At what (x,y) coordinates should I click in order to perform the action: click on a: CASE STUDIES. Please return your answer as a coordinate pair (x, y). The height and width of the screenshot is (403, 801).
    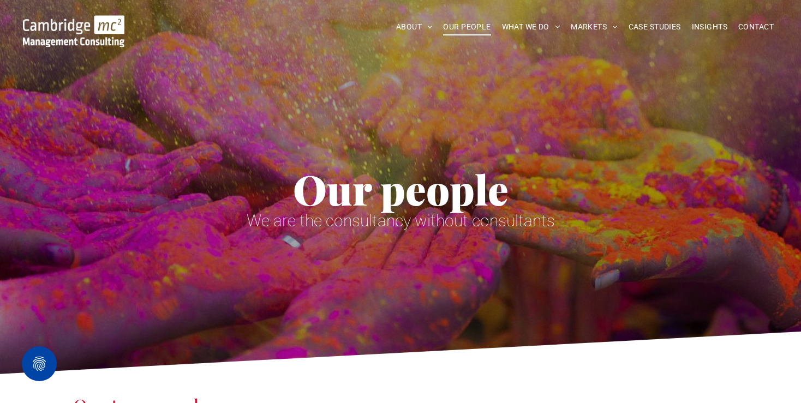
    Looking at the image, I should click on (655, 27).